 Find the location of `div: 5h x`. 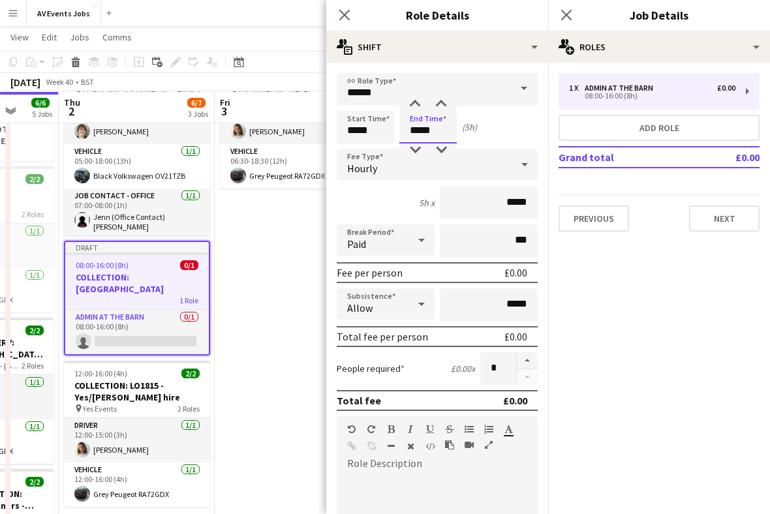

div: 5h x is located at coordinates (427, 203).